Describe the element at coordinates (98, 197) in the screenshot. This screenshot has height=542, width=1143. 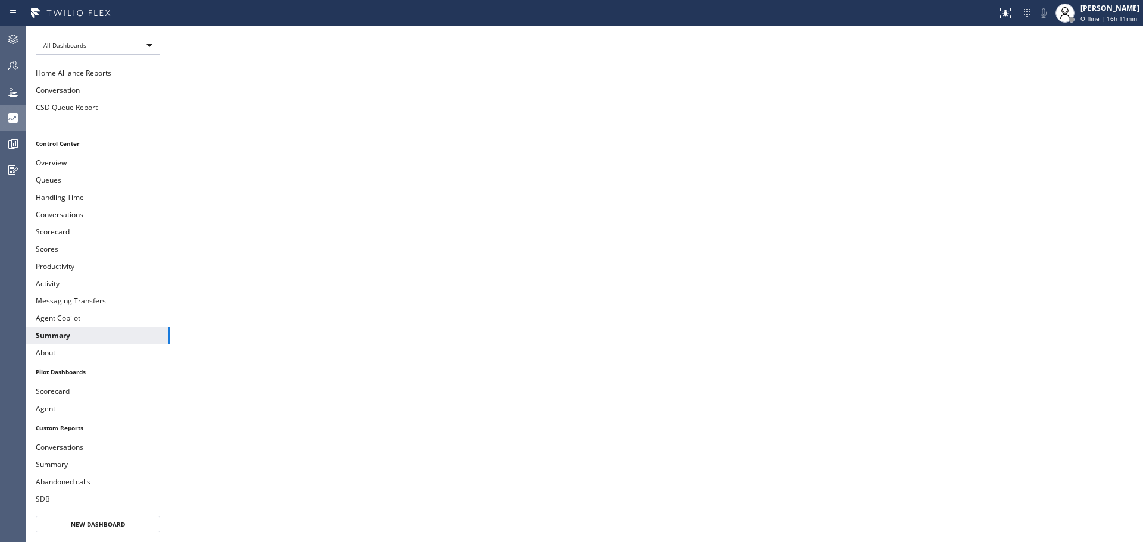
I see `button: Handling Time` at that location.